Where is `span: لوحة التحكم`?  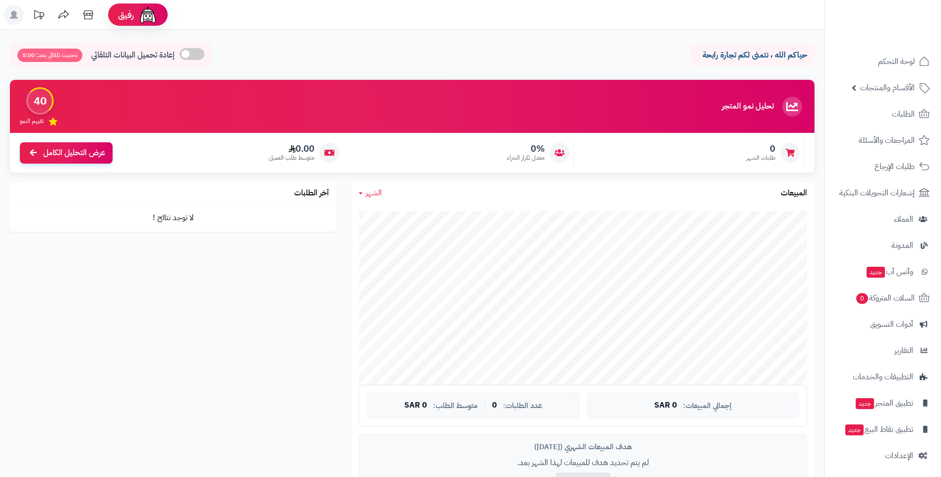 span: لوحة التحكم is located at coordinates (896, 62).